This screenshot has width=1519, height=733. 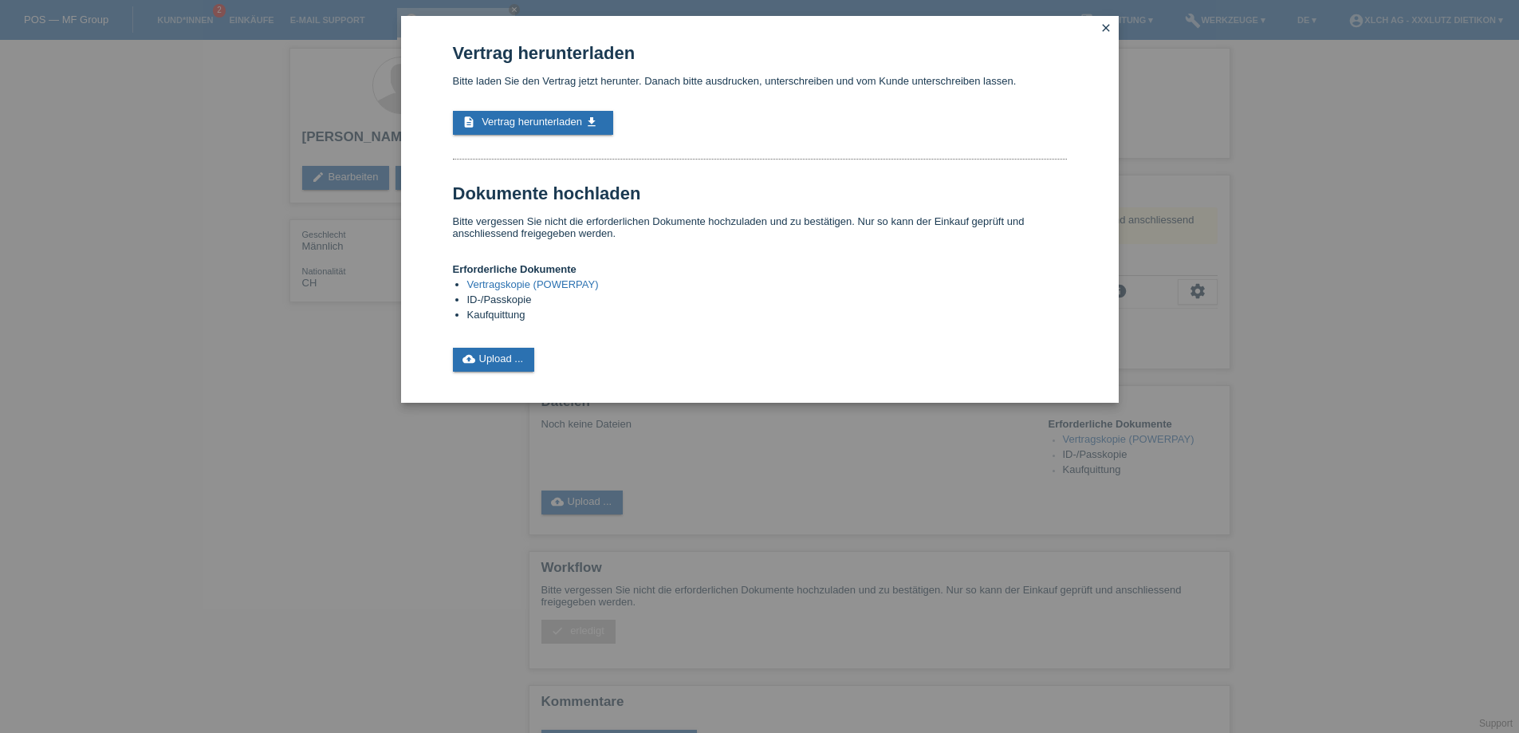 What do you see at coordinates (760, 193) in the screenshot?
I see `h1: Dokumente hochladen` at bounding box center [760, 193].